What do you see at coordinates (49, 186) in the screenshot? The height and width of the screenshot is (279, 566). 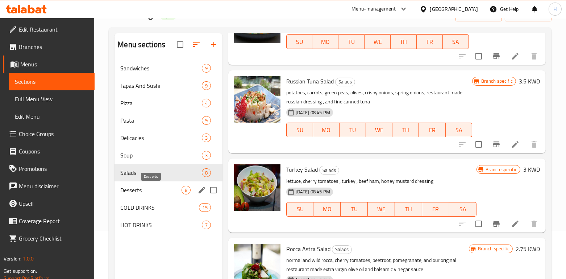 I see `a: Menu disclaimer` at bounding box center [49, 186].